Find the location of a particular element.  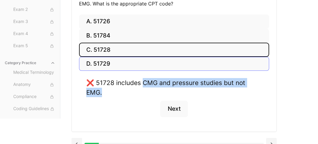

button: Medical Terminology is located at coordinates (34, 72).